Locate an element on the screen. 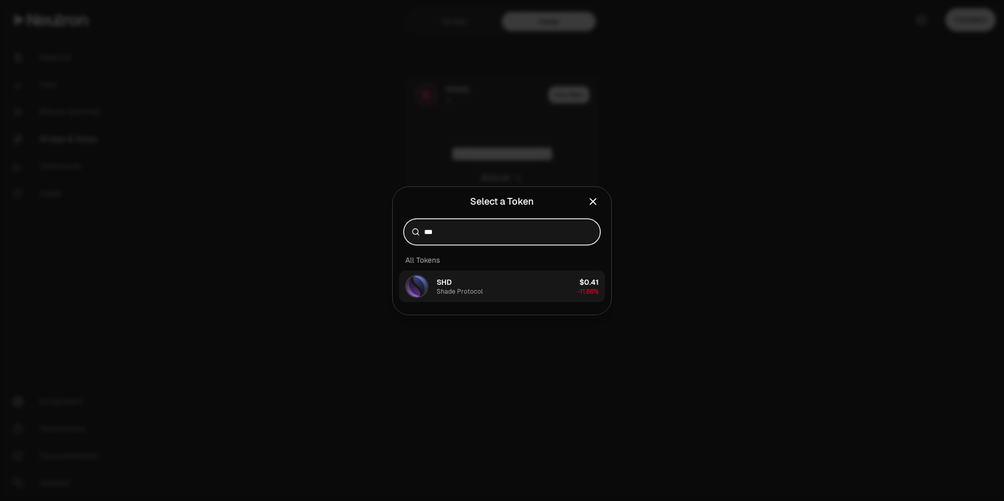  div: All Tokens is located at coordinates (502, 260).